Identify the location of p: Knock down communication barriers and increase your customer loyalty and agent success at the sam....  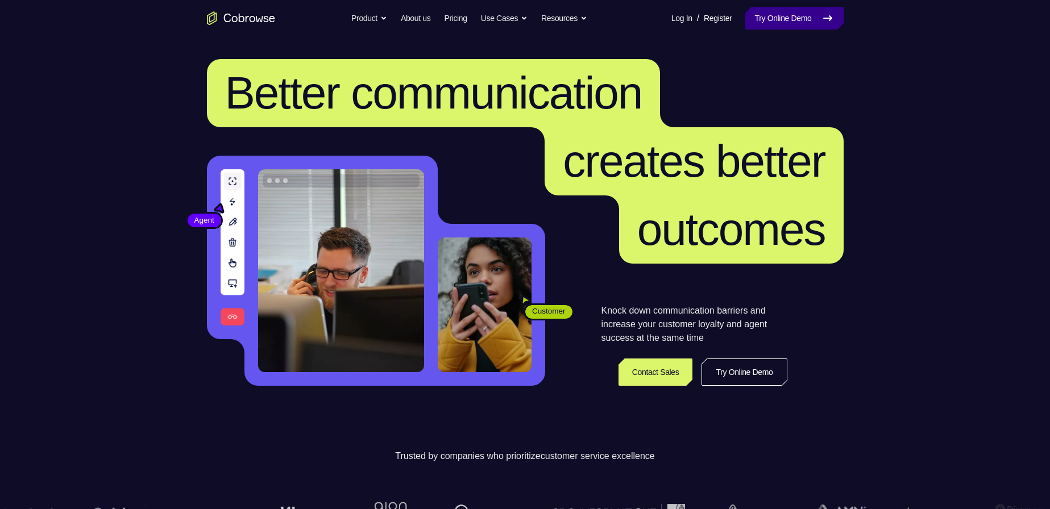
(694, 325).